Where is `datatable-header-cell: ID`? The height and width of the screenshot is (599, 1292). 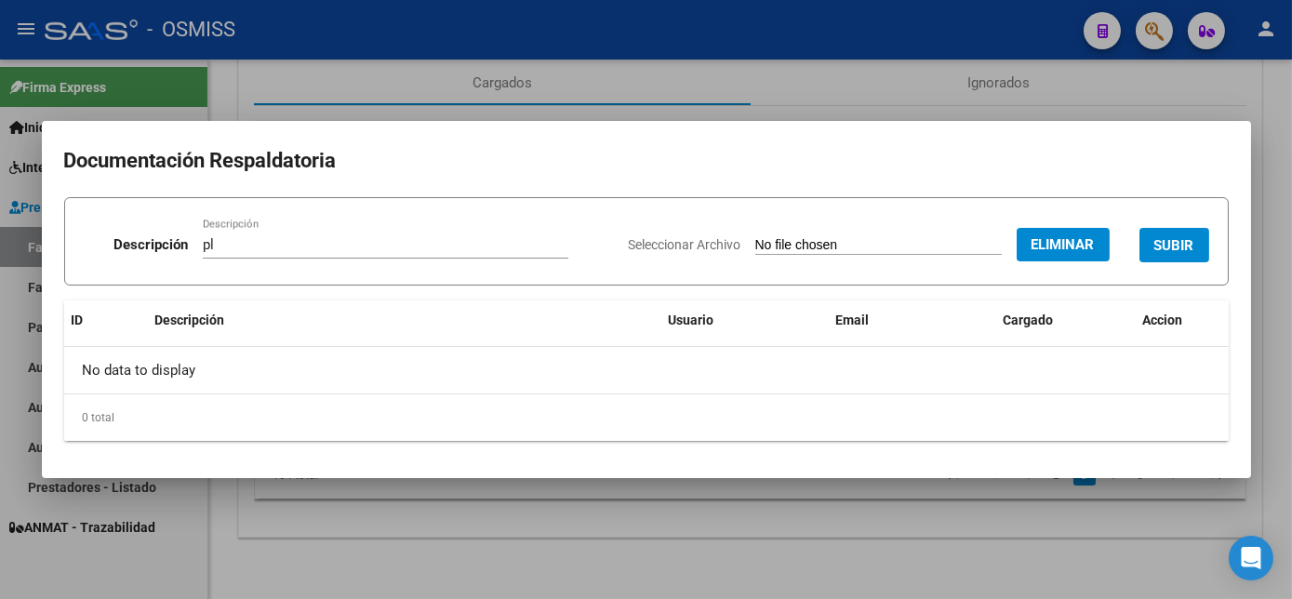
datatable-header-cell: ID is located at coordinates (106, 320).